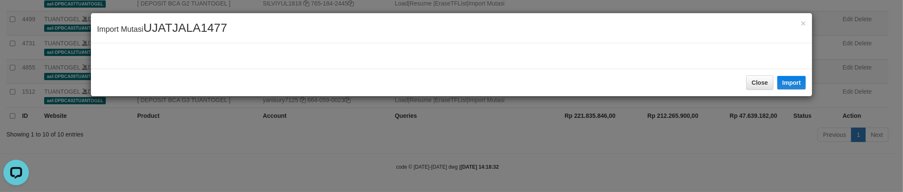  Describe the element at coordinates (16, 16) in the screenshot. I see `button: Open LiveChat chat widget` at that location.